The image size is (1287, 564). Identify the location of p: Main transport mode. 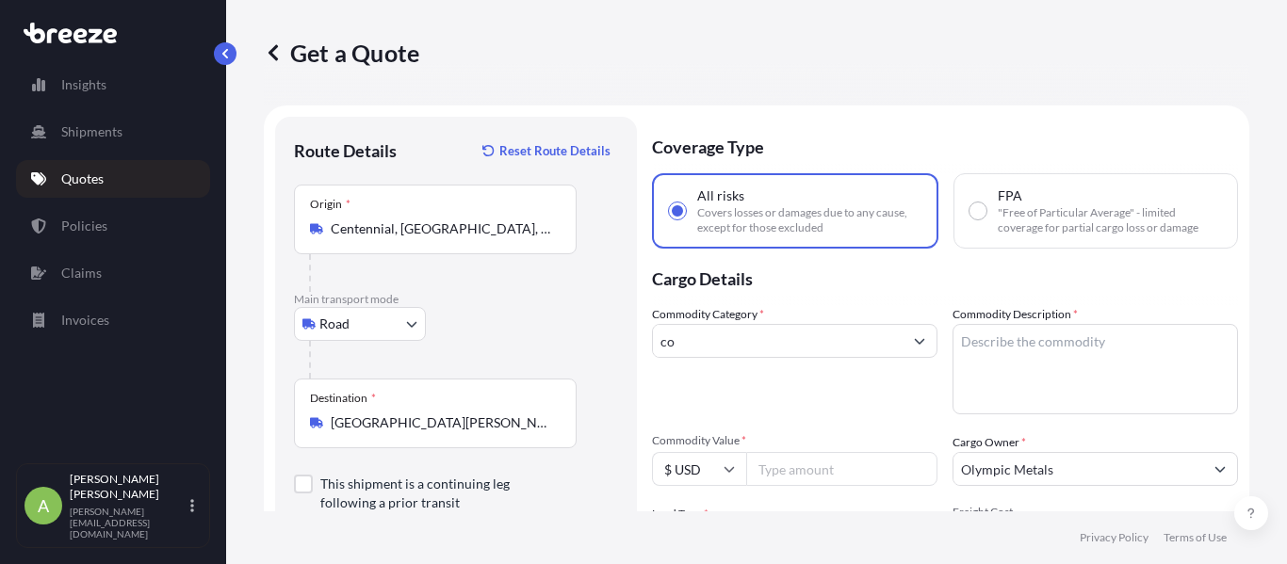
(456, 300).